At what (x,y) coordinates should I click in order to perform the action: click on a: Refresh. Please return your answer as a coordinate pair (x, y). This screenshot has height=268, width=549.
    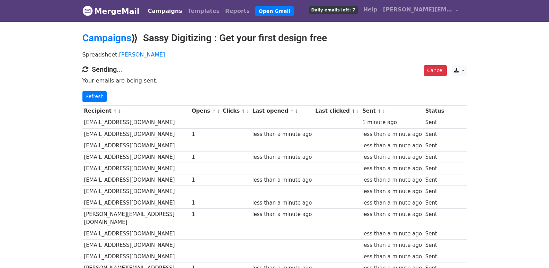
    Looking at the image, I should click on (95, 96).